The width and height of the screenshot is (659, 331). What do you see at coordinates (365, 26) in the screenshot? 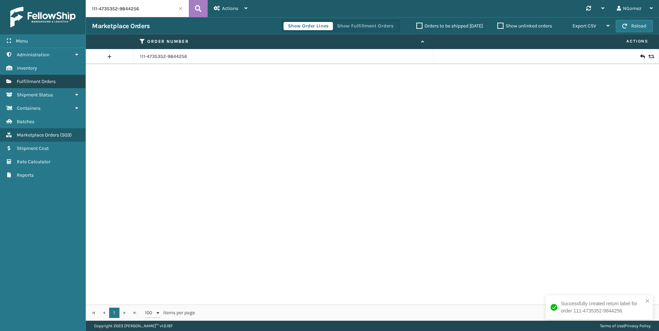
I see `button: Show Fulfillment Orders` at bounding box center [365, 26].